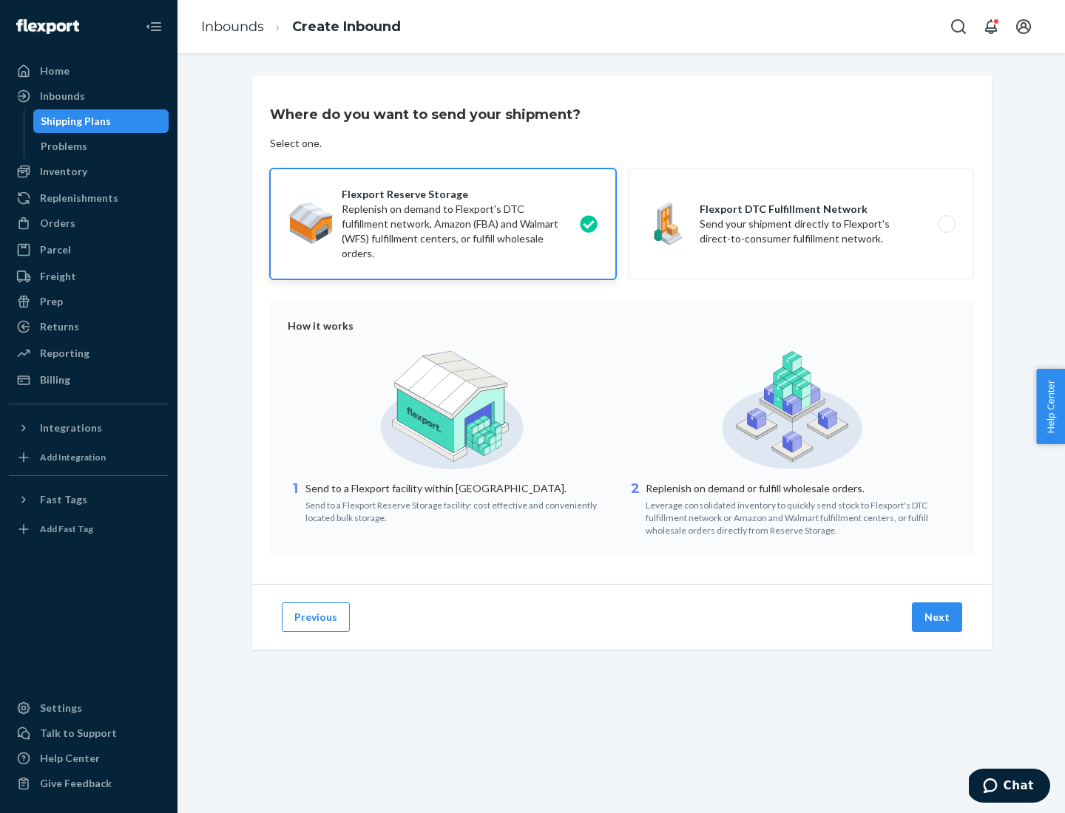 The image size is (1065, 813). I want to click on div: Give Feedback, so click(75, 784).